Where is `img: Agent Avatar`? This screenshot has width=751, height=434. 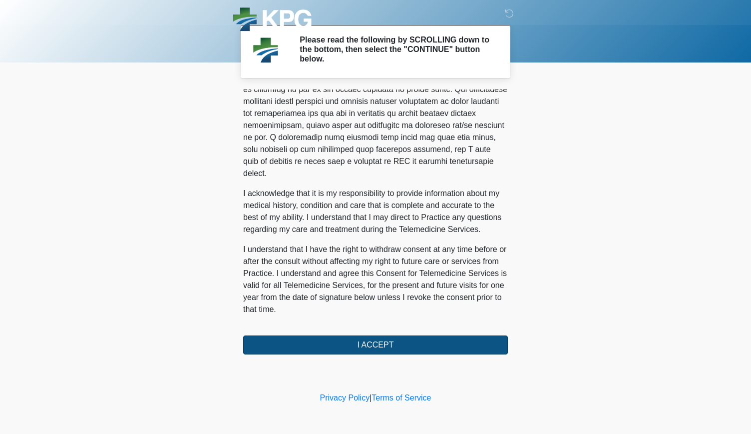
img: Agent Avatar is located at coordinates (266, 50).